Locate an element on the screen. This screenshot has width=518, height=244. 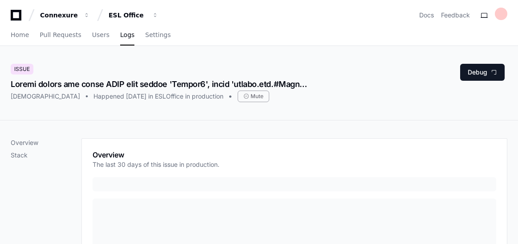
a: Settings is located at coordinates (158, 35).